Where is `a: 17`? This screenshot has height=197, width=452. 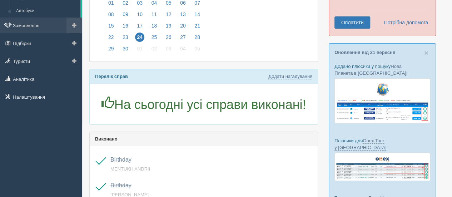 a: 17 is located at coordinates (140, 27).